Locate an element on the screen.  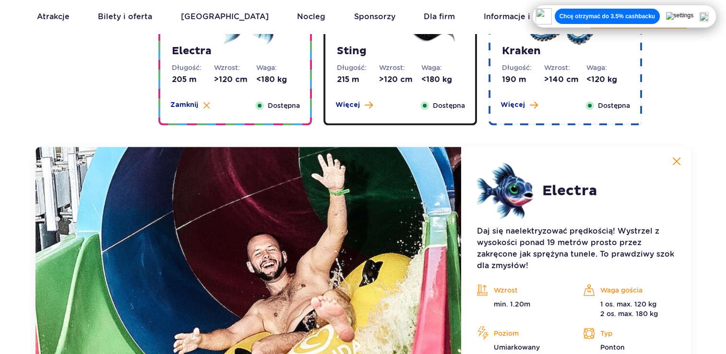
dd: <120 kg is located at coordinates (608, 80).